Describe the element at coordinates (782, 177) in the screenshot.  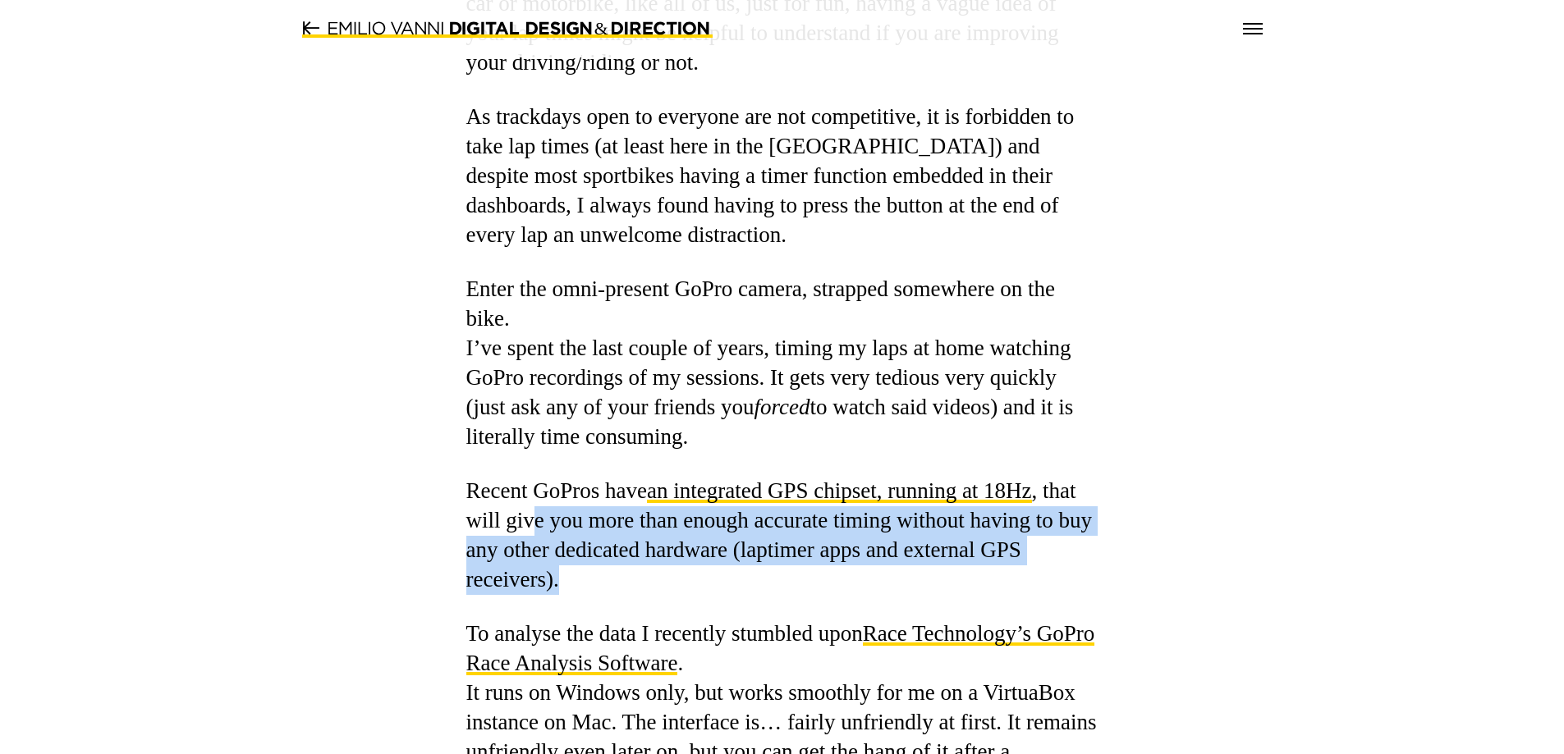
I see `p: As track­days open to every­one are not com­pet­i­tive, it is for­bid­den to take lap times (at l...` at that location.